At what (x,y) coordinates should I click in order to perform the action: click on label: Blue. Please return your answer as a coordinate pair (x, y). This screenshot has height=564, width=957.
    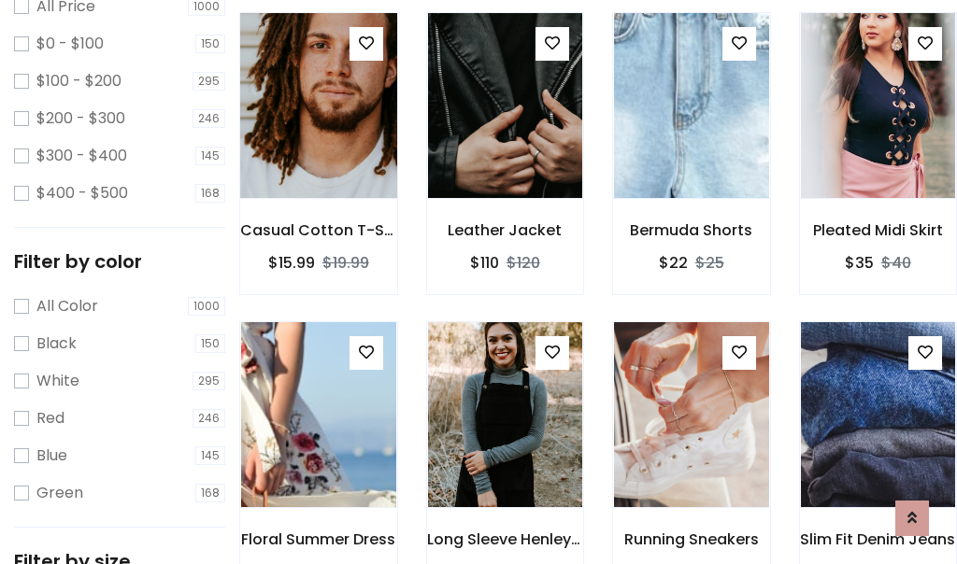
    Looking at the image, I should click on (51, 456).